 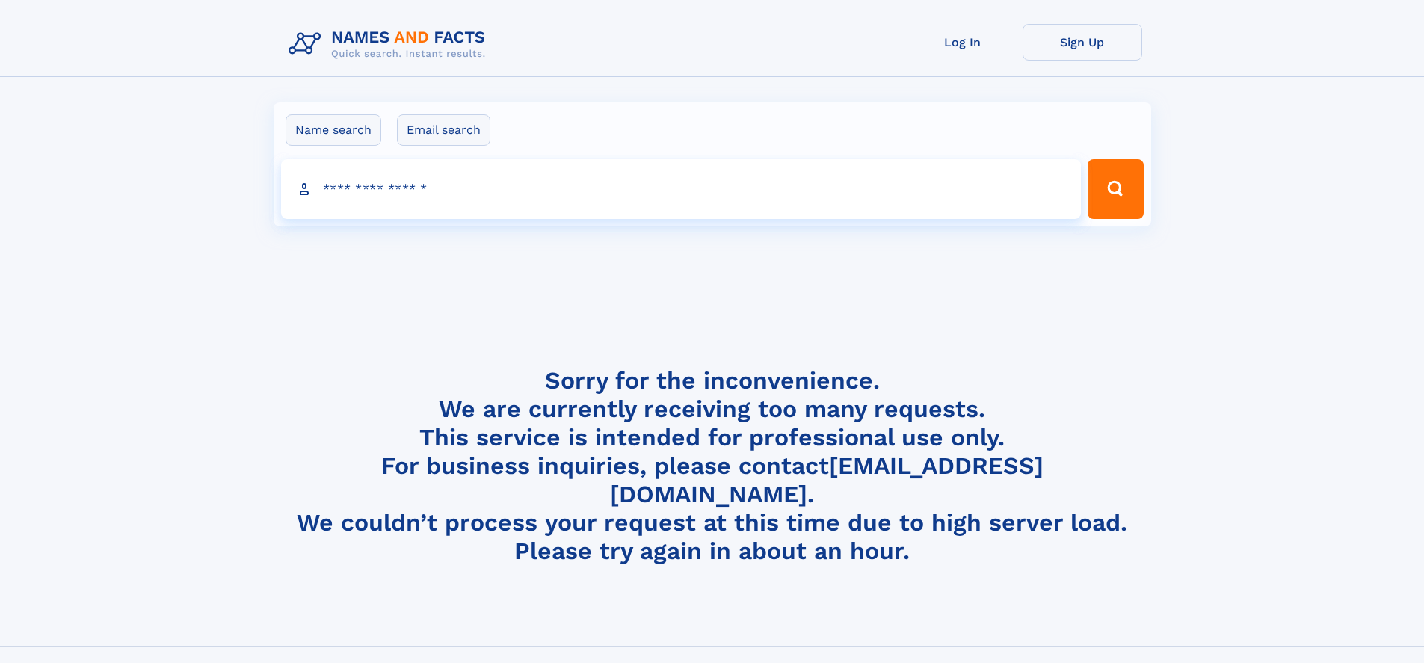 I want to click on img: Logo Names and Facts, so click(x=390, y=44).